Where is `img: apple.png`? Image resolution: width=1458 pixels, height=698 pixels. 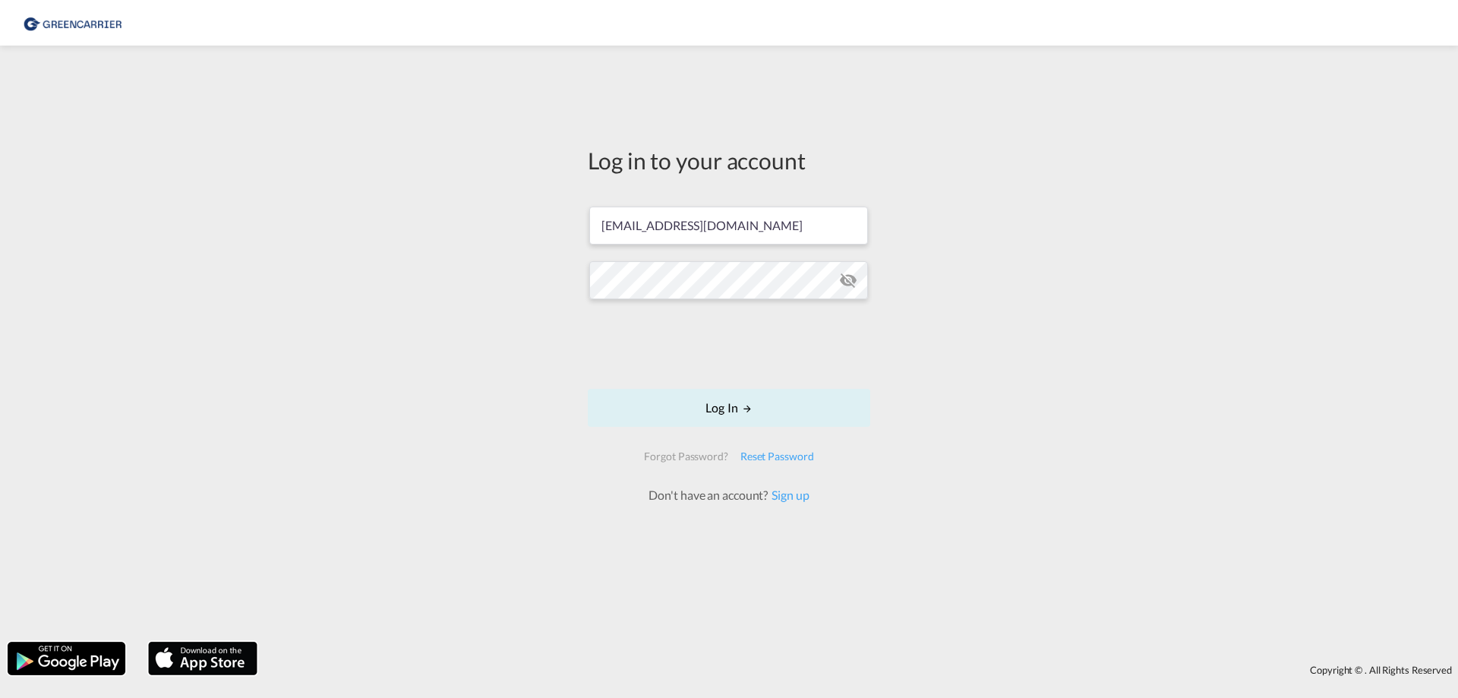 img: apple.png is located at coordinates (203, 658).